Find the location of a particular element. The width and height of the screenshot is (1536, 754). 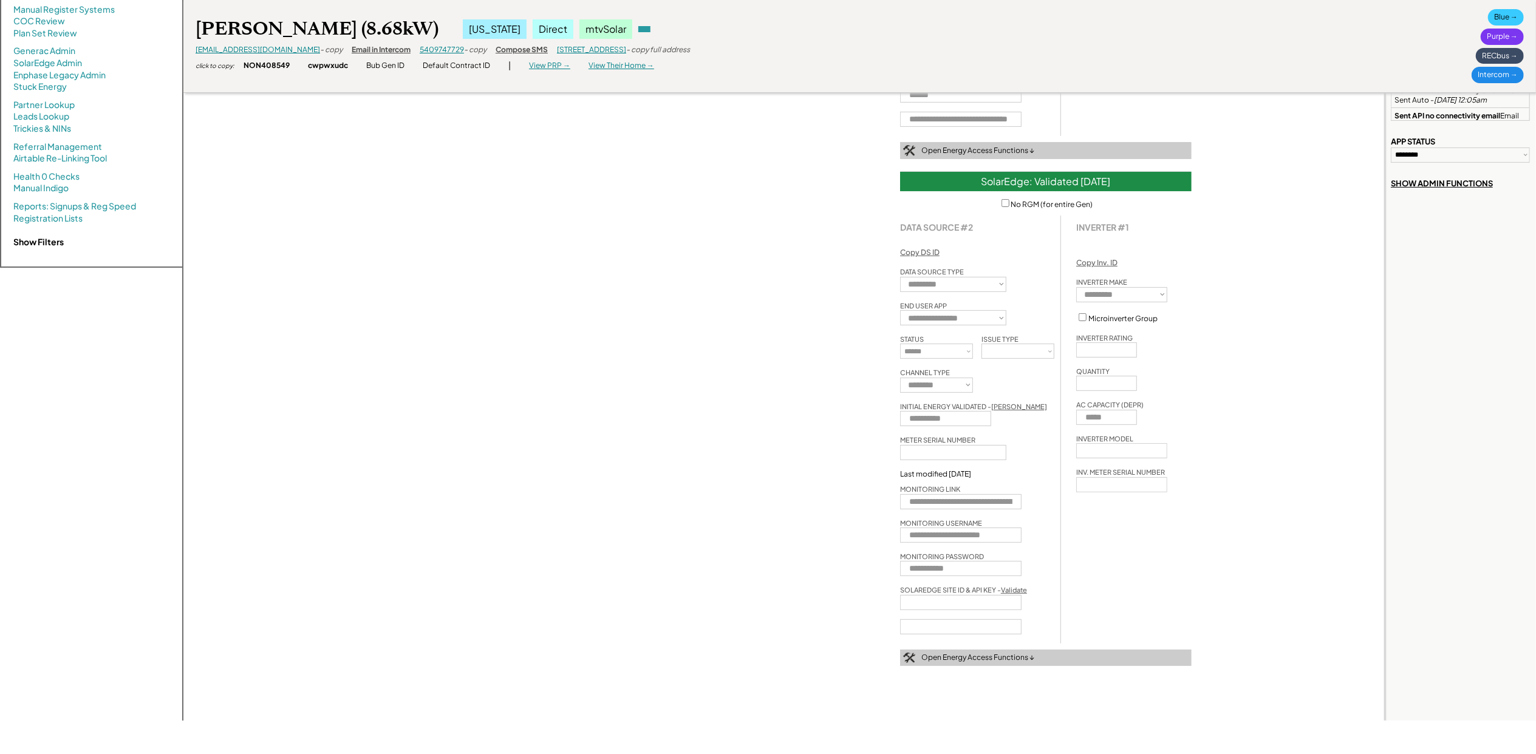

label: No RGM (for entire Gen) is located at coordinates (1052, 204).